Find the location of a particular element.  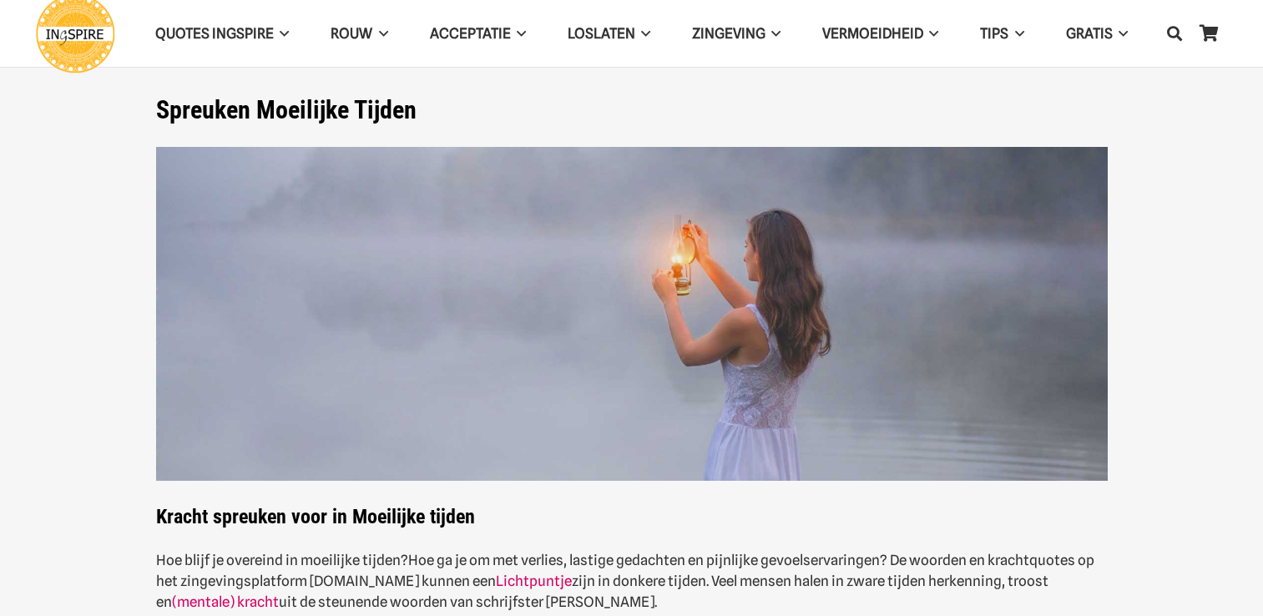

span: TIPS Menu is located at coordinates (1016, 33).